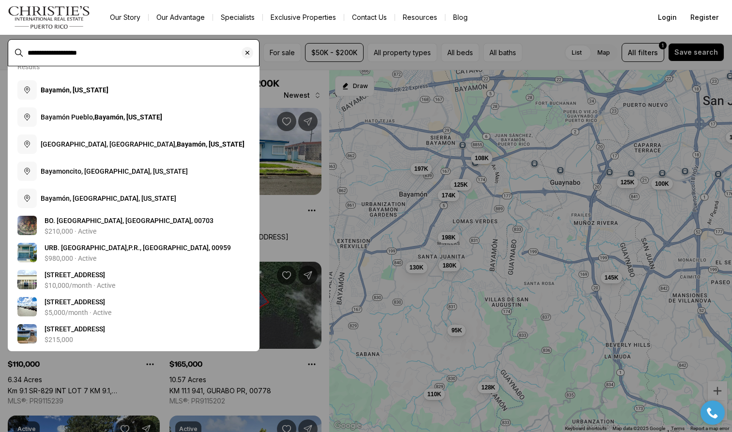  I want to click on span: Bayamón Pueblo,, so click(101, 117).